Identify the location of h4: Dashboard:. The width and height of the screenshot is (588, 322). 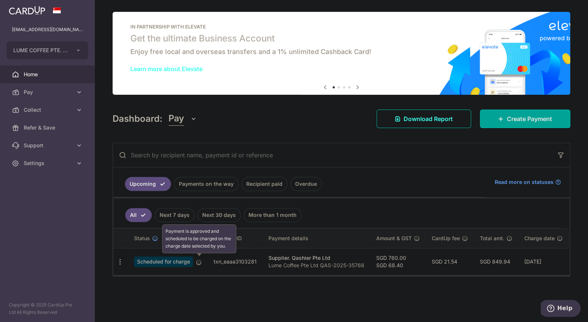
(137, 119).